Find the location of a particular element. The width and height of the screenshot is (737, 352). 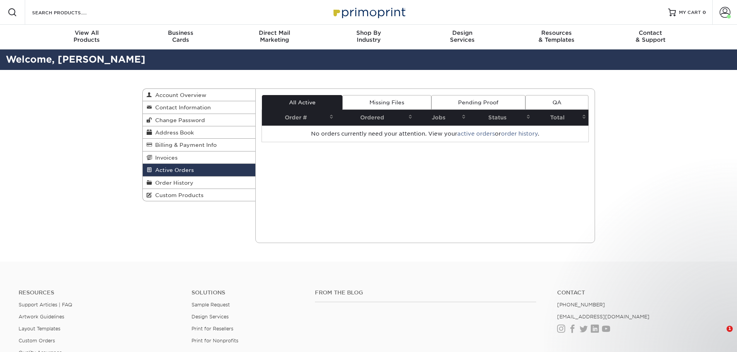

a: Print for Nonprofits is located at coordinates (215, 341).